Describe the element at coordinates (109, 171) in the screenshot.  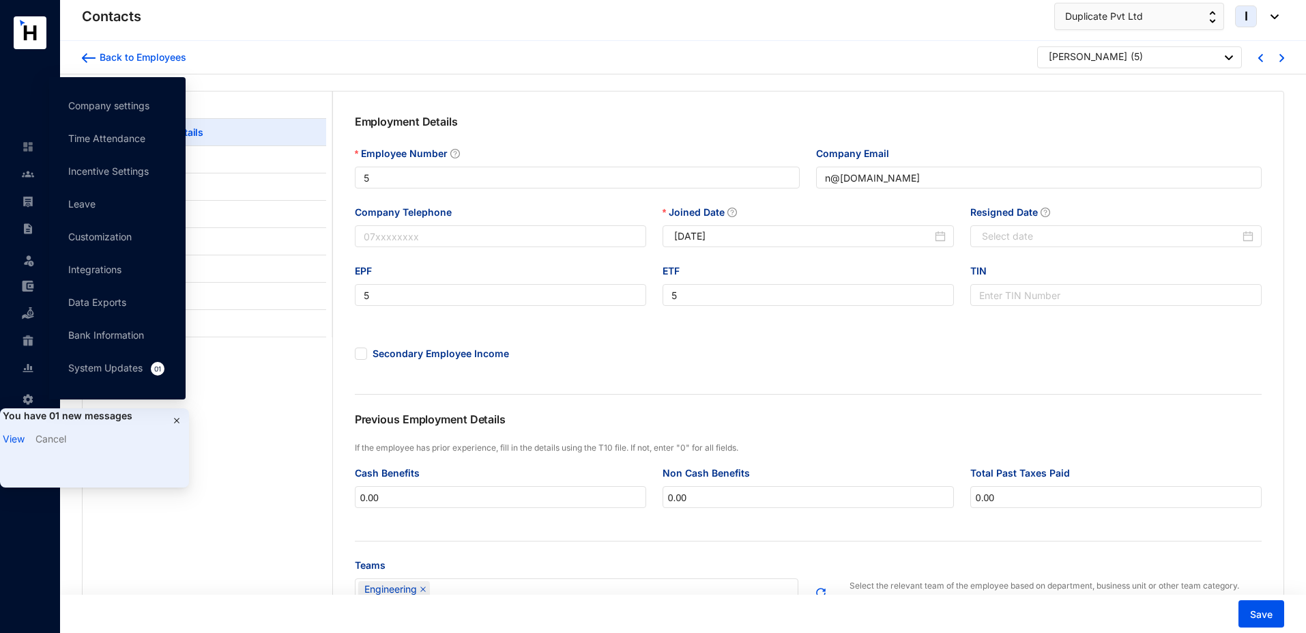
I see `a: Incentive Settings` at that location.